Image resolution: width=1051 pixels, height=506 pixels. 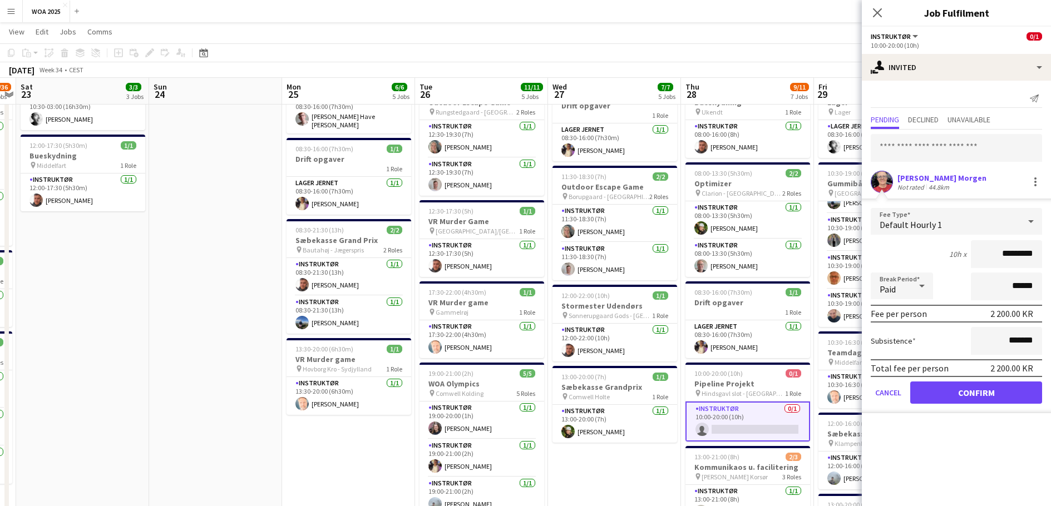 I want to click on div: 44.8km, so click(x=939, y=187).